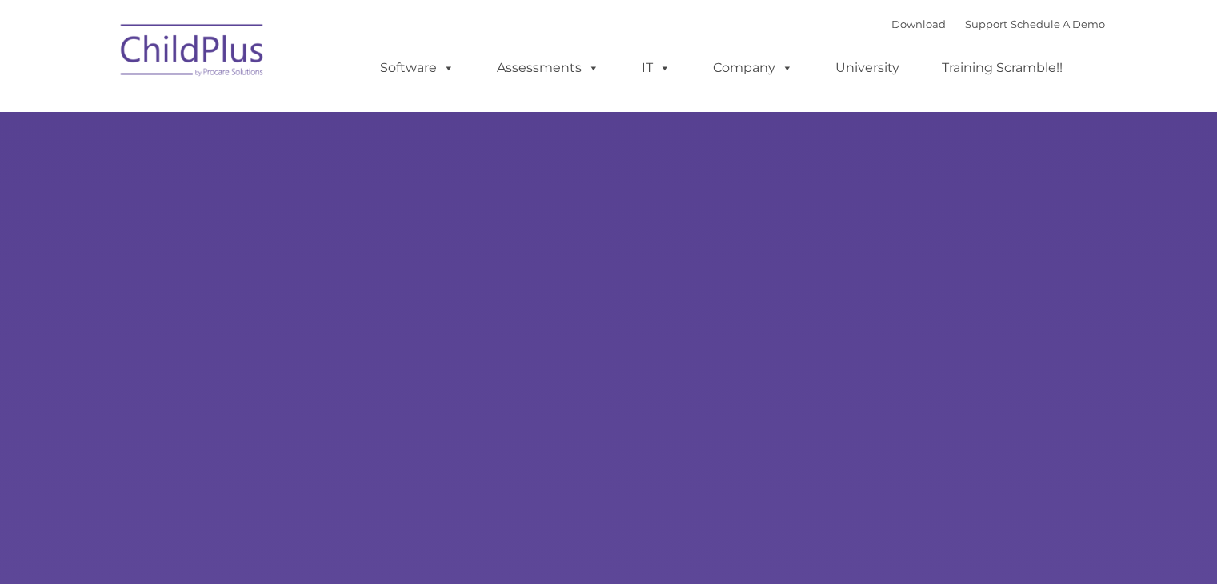  Describe the element at coordinates (548, 68) in the screenshot. I see `a: Assessments` at that location.